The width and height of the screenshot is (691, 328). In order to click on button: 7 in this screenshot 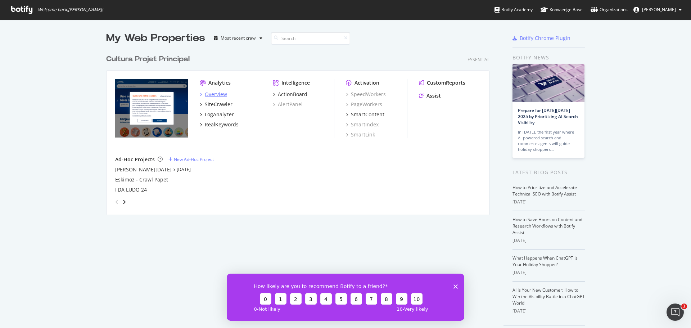, I will do `click(145, 25)`.